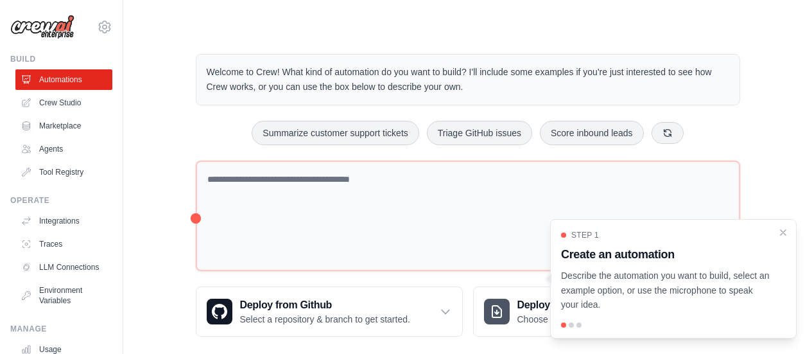 Image resolution: width=812 pixels, height=354 pixels. I want to click on button: Summarize customer support tickets, so click(335, 133).